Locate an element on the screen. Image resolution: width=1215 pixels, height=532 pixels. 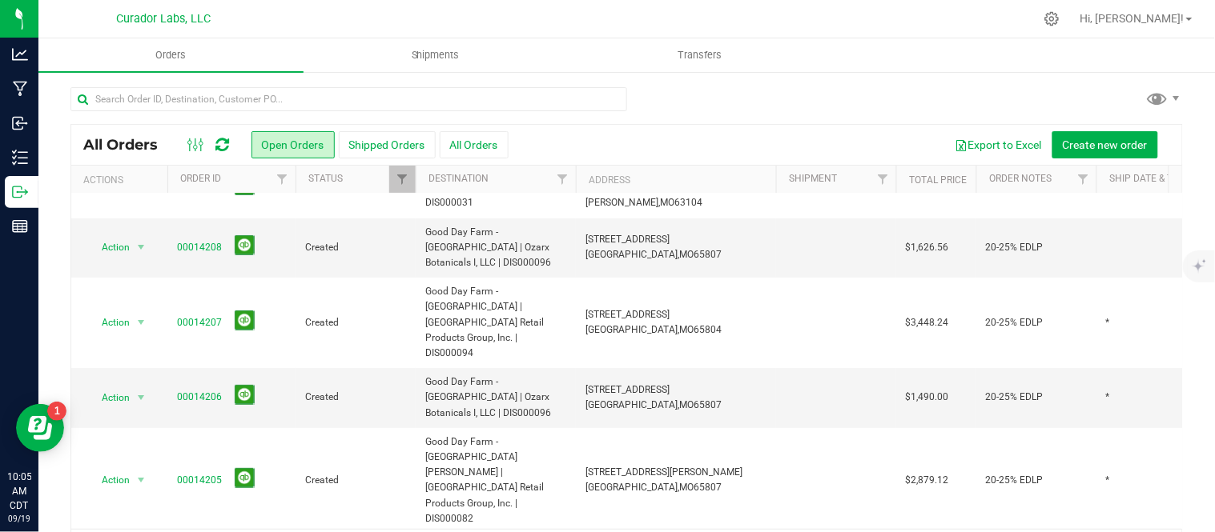
inline-svg: Analytics is located at coordinates (20, 54).